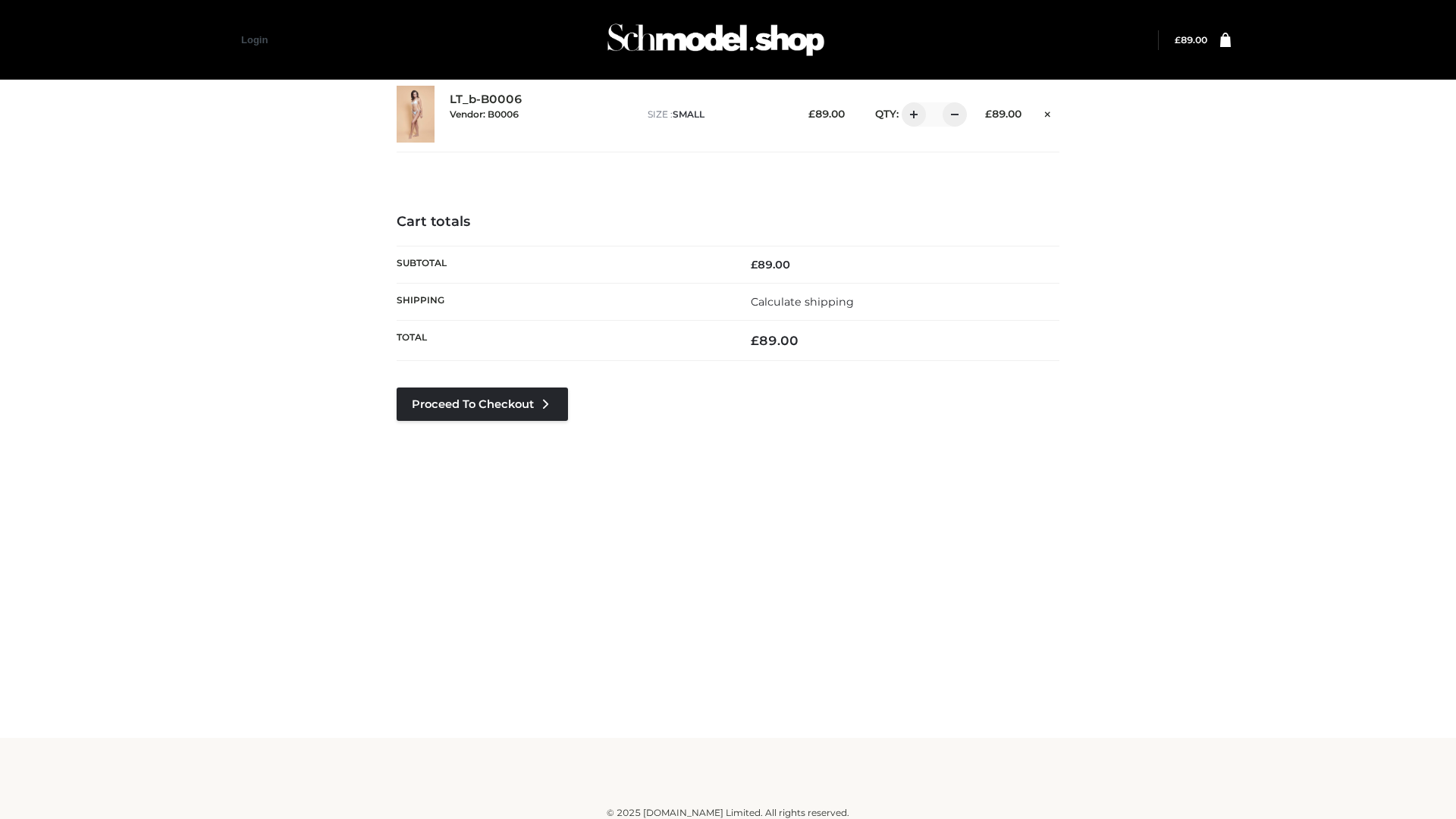 The height and width of the screenshot is (819, 1456). I want to click on a: Calculate shipping, so click(802, 302).